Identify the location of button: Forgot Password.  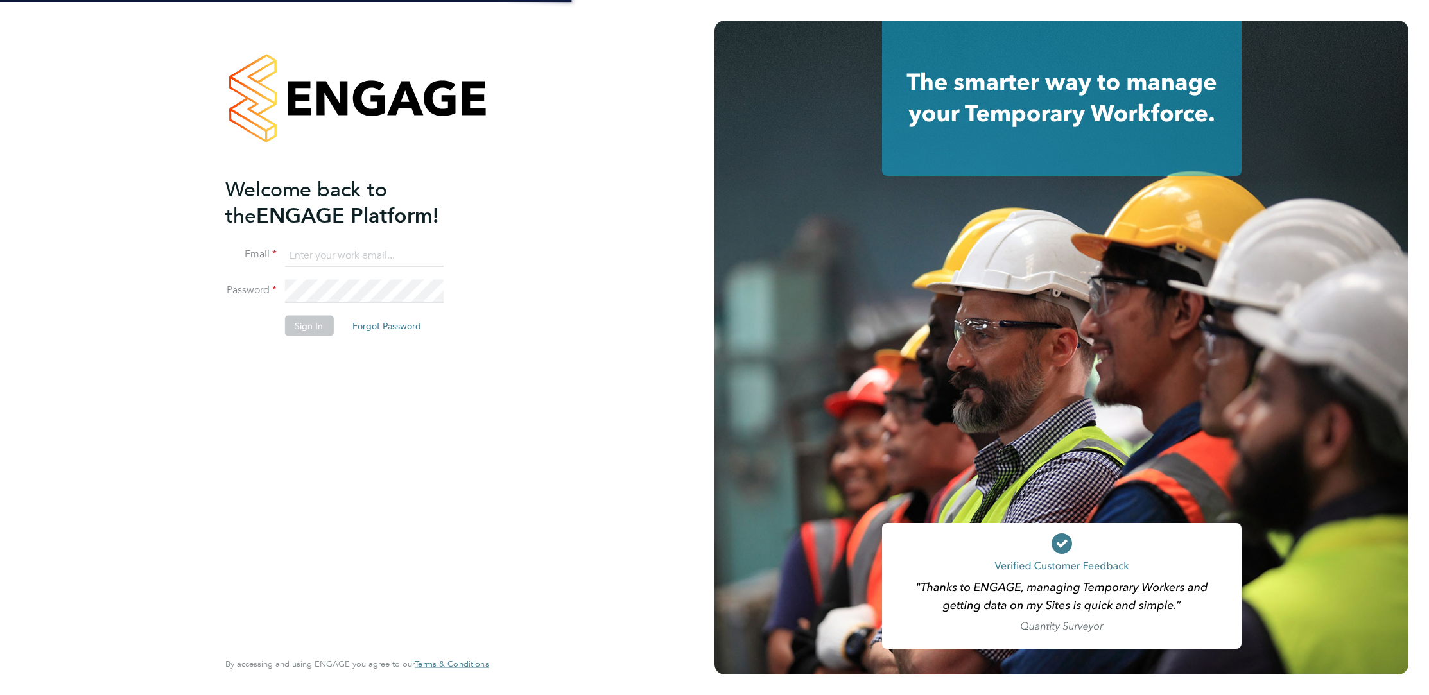
(387, 326).